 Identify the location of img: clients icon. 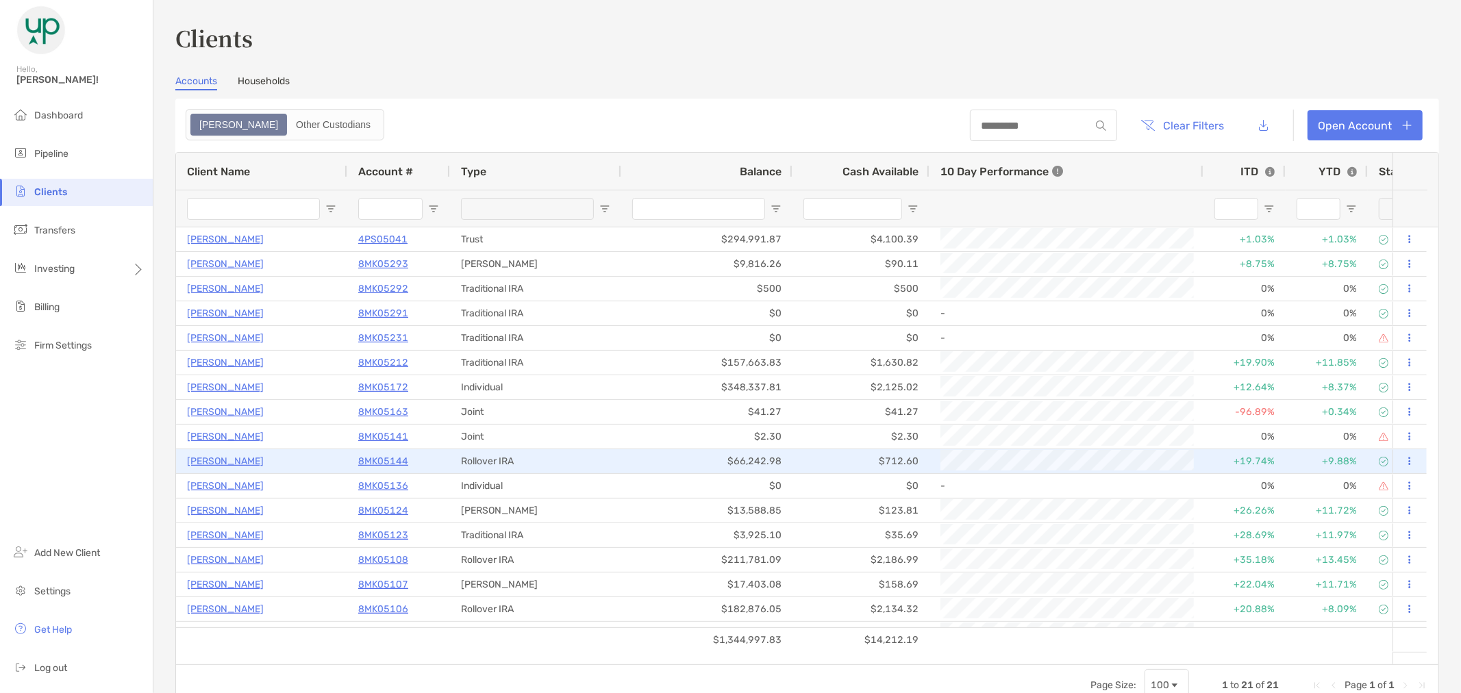
(21, 191).